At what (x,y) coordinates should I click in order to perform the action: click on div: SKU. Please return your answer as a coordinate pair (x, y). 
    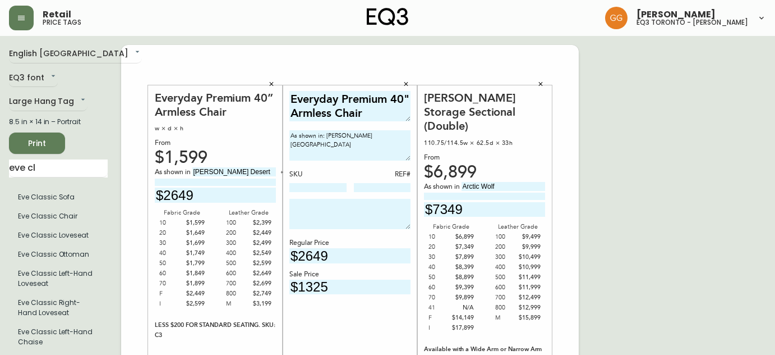
    Looking at the image, I should click on (318, 174).